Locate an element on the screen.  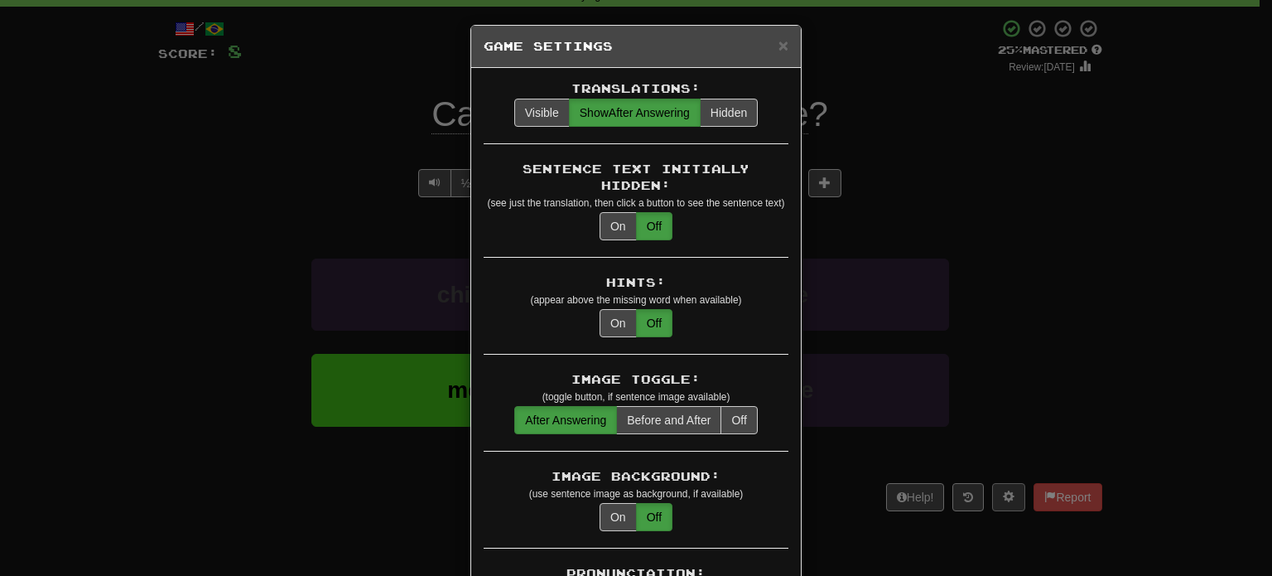
button: Visible is located at coordinates (542, 113).